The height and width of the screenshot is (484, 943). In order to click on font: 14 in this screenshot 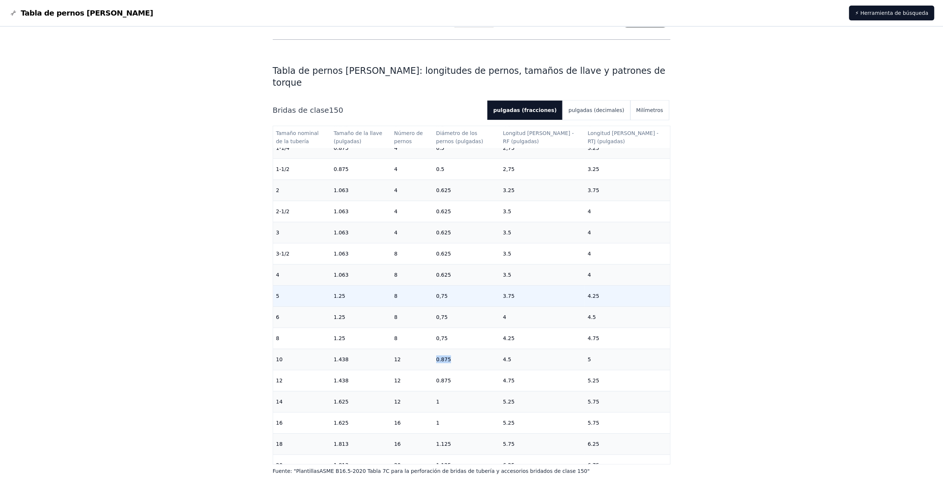, I will do `click(279, 401)`.